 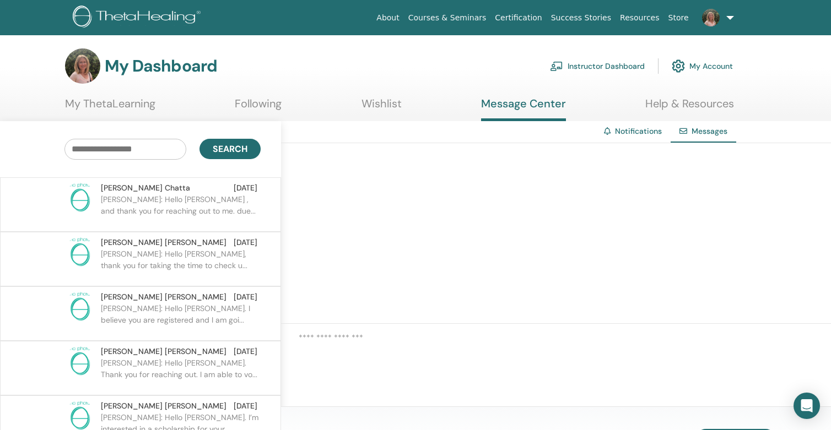 I want to click on span: Search, so click(x=230, y=149).